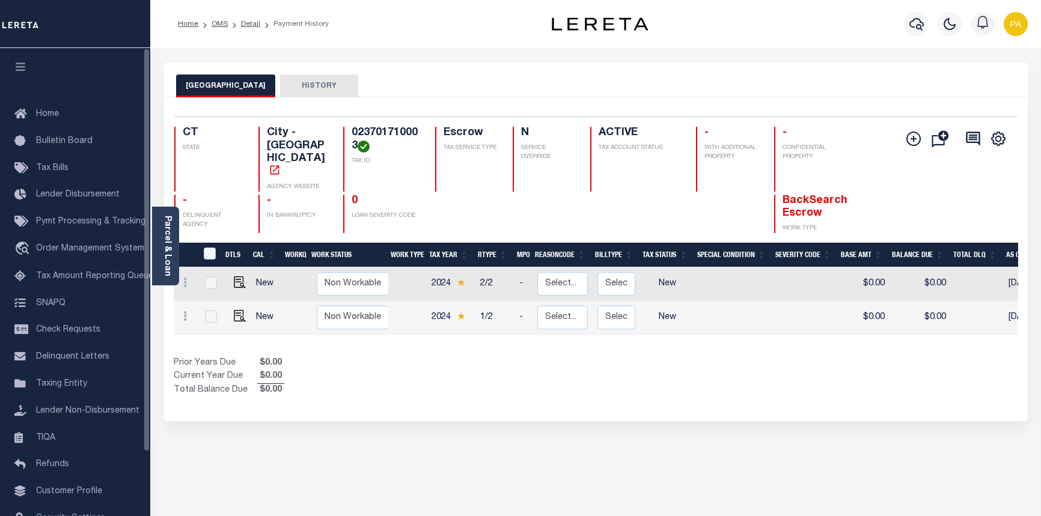 The image size is (1041, 516). I want to click on h4: N, so click(548, 133).